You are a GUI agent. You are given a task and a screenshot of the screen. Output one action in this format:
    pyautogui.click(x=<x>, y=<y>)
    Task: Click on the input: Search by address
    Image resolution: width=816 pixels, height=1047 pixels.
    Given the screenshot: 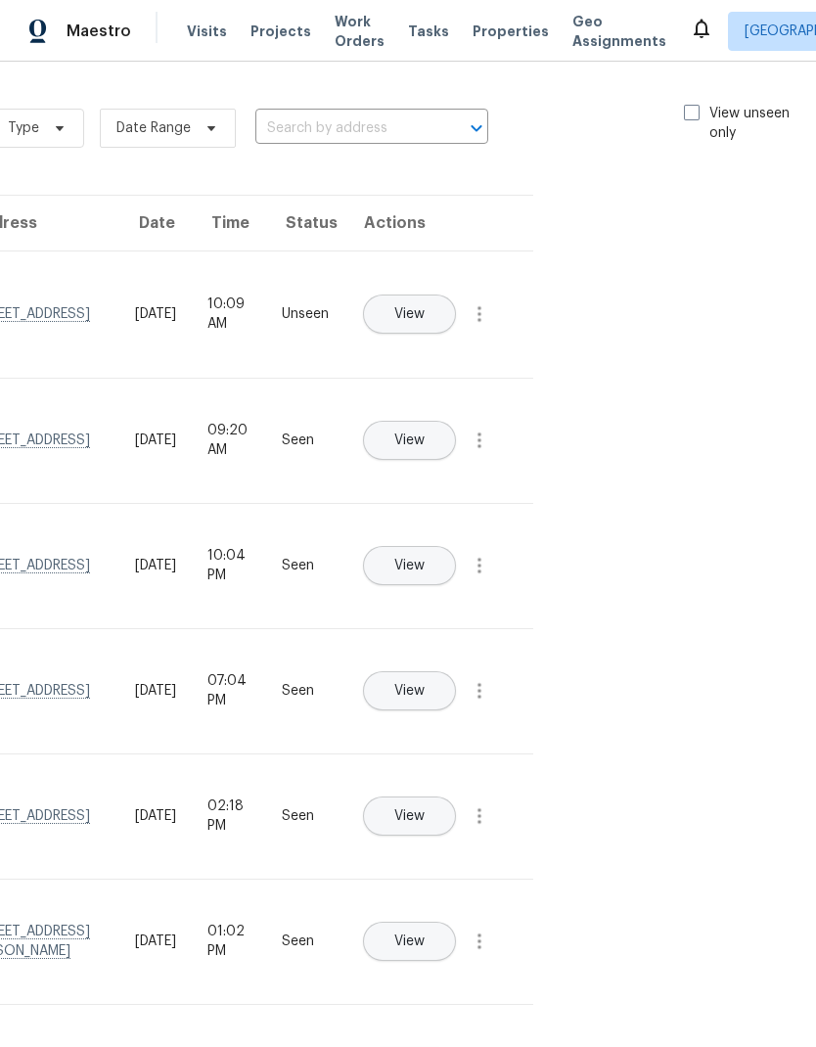 What is the action you would take?
    pyautogui.click(x=344, y=128)
    